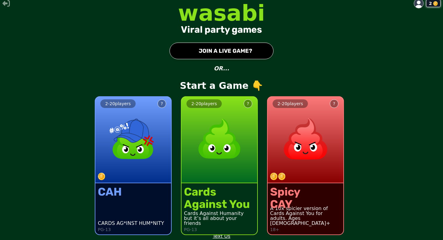  What do you see at coordinates (110, 192) in the screenshot?
I see `div: CAH` at bounding box center [110, 192].